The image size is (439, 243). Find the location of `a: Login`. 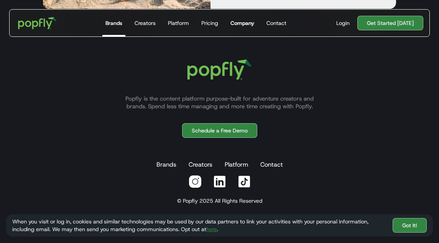

a: Login is located at coordinates (343, 23).